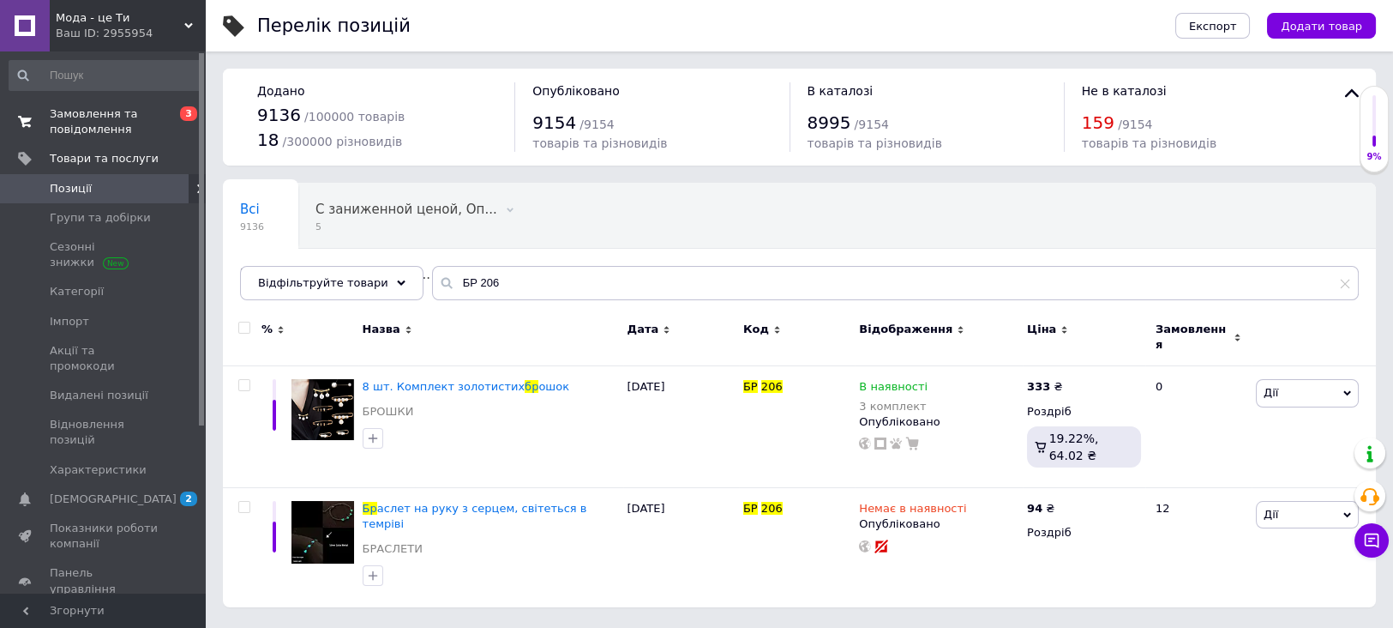 The image size is (1393, 628). I want to click on span: 3, so click(189, 113).